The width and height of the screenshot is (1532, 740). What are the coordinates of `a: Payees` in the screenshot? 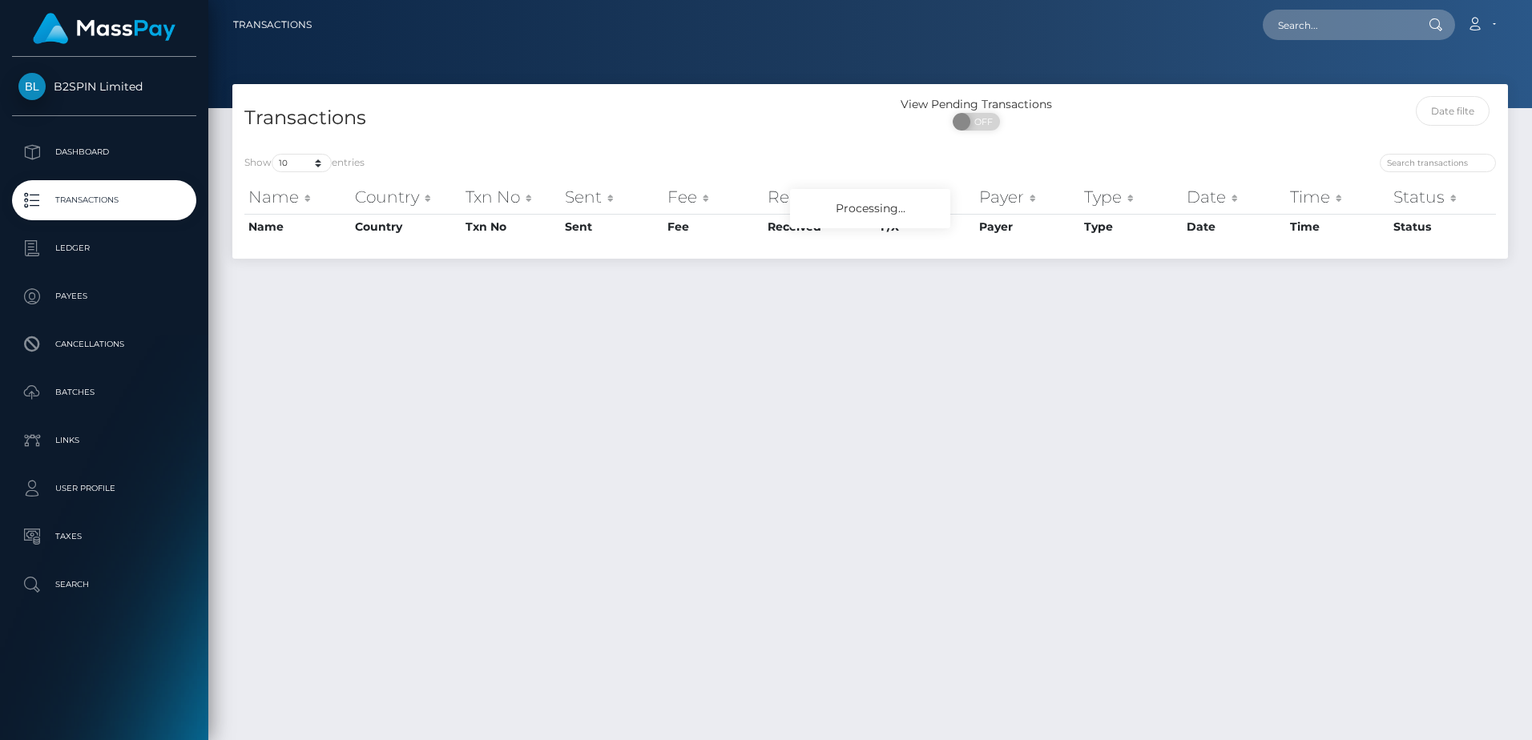 It's located at (104, 296).